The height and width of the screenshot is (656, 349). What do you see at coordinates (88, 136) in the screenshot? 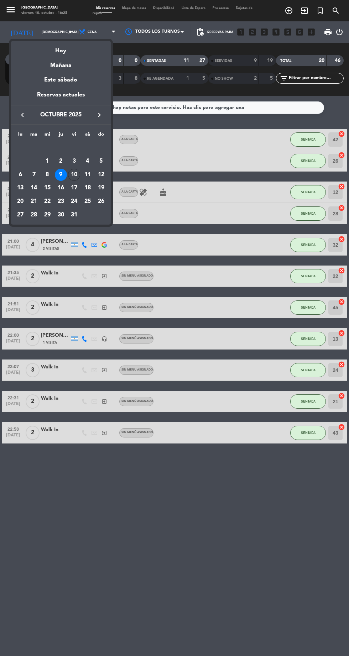
I see `th: sábado` at bounding box center [88, 136].